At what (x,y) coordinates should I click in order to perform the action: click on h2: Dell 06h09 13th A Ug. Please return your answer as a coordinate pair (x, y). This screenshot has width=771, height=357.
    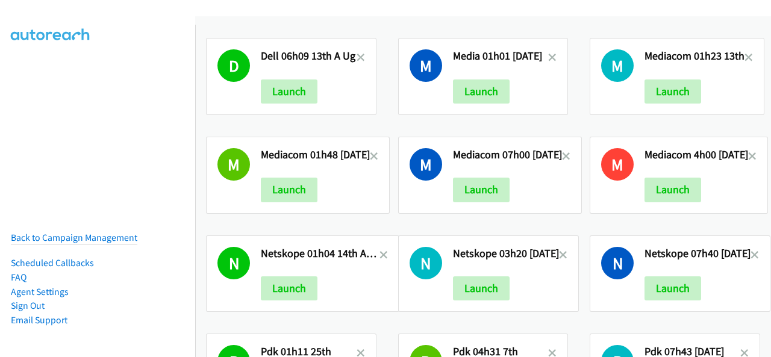
    Looking at the image, I should click on (308, 56).